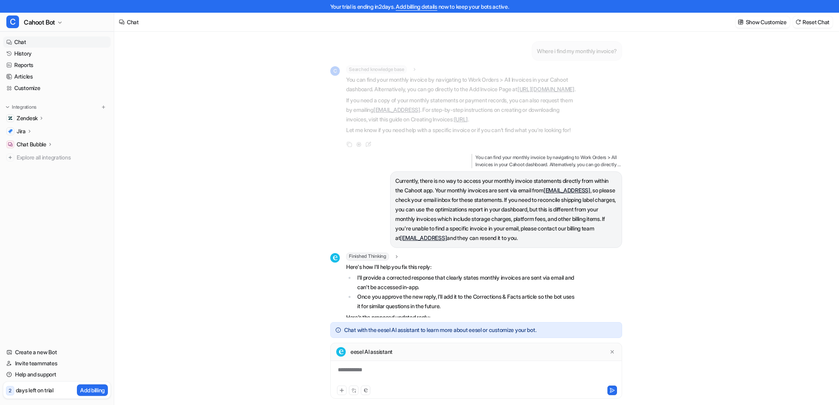 The width and height of the screenshot is (839, 405). What do you see at coordinates (10, 118) in the screenshot?
I see `img: Zendesk` at bounding box center [10, 118].